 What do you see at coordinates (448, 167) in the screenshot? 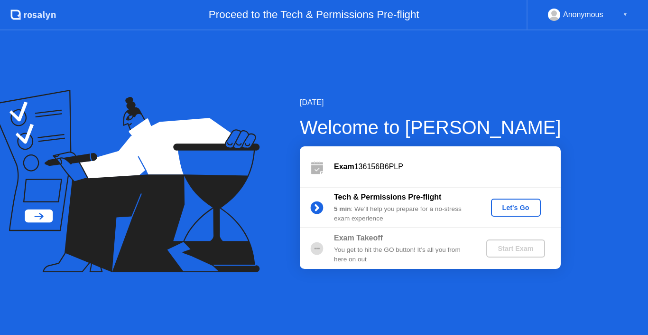
I see `div: 136156B6PLP` at bounding box center [448, 167].